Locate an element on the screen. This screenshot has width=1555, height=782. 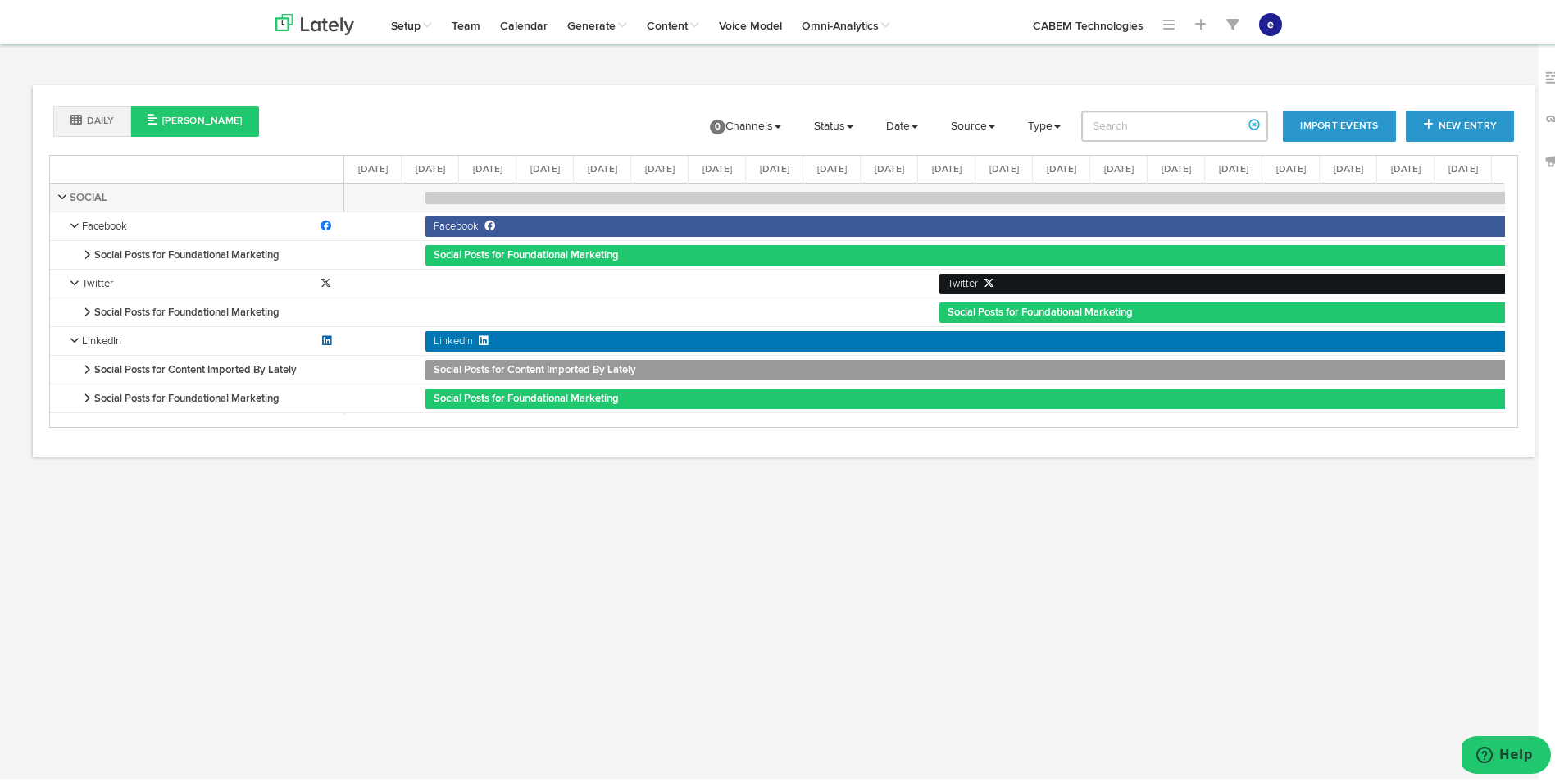
div: Social Posts for Content Imported By Lately is located at coordinates (197, 366).